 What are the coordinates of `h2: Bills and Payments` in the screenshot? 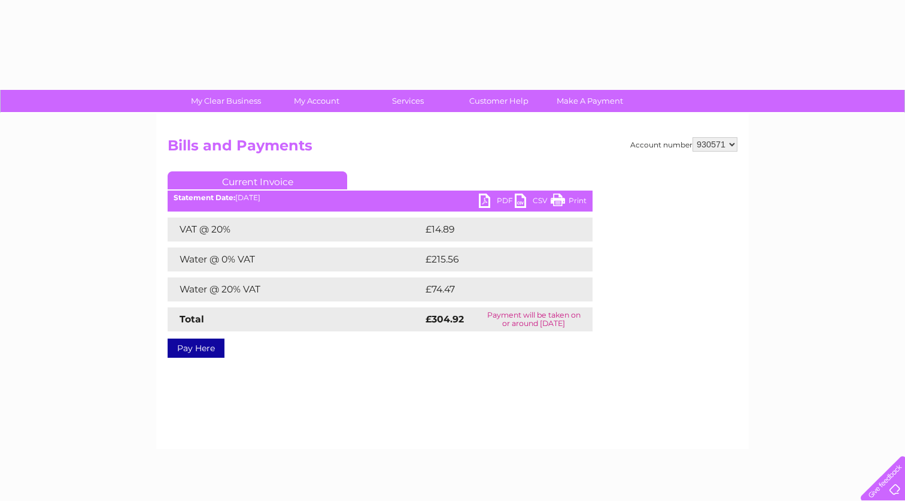 It's located at (453, 149).